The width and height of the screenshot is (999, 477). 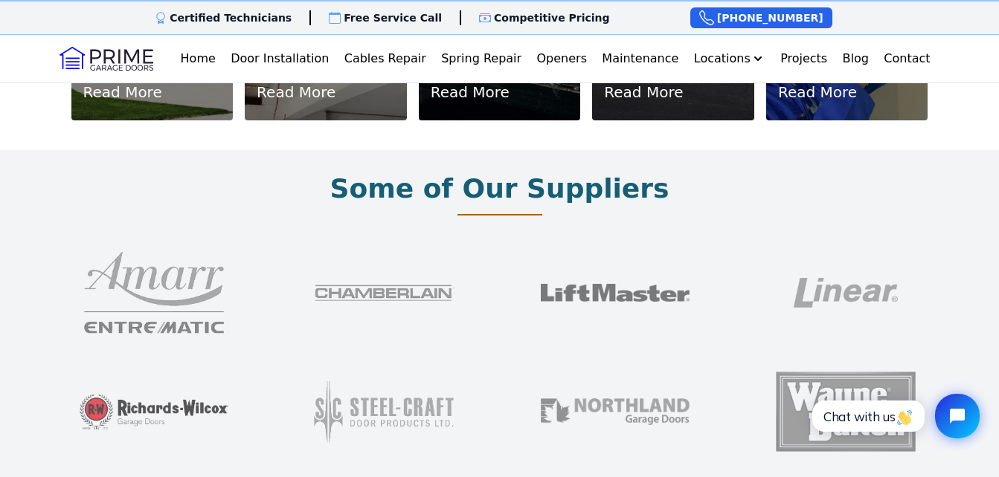 I want to click on a: Openers, so click(x=561, y=59).